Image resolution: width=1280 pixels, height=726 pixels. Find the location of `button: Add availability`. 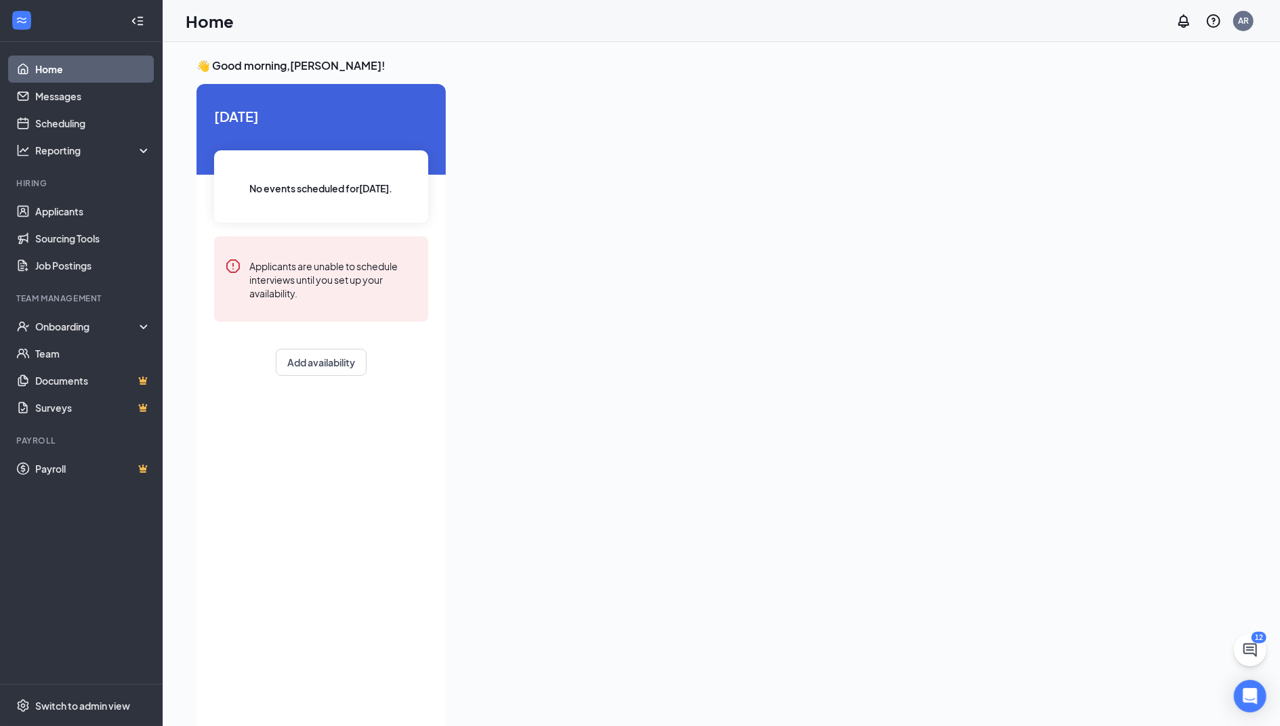

button: Add availability is located at coordinates (321, 363).